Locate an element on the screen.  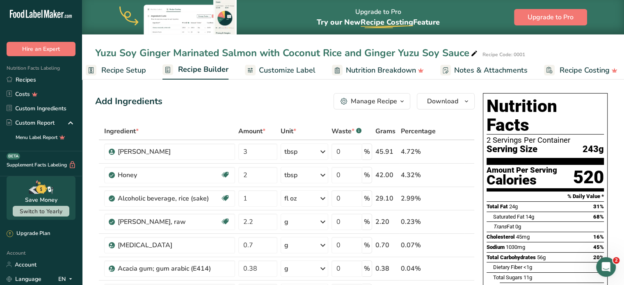
div: 2 Servings Per Container is located at coordinates (546, 140).